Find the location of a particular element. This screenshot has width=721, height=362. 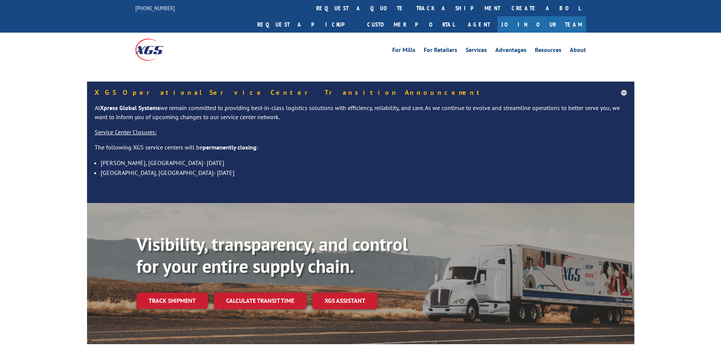

u: Service Center Closures: is located at coordinates (125, 132).